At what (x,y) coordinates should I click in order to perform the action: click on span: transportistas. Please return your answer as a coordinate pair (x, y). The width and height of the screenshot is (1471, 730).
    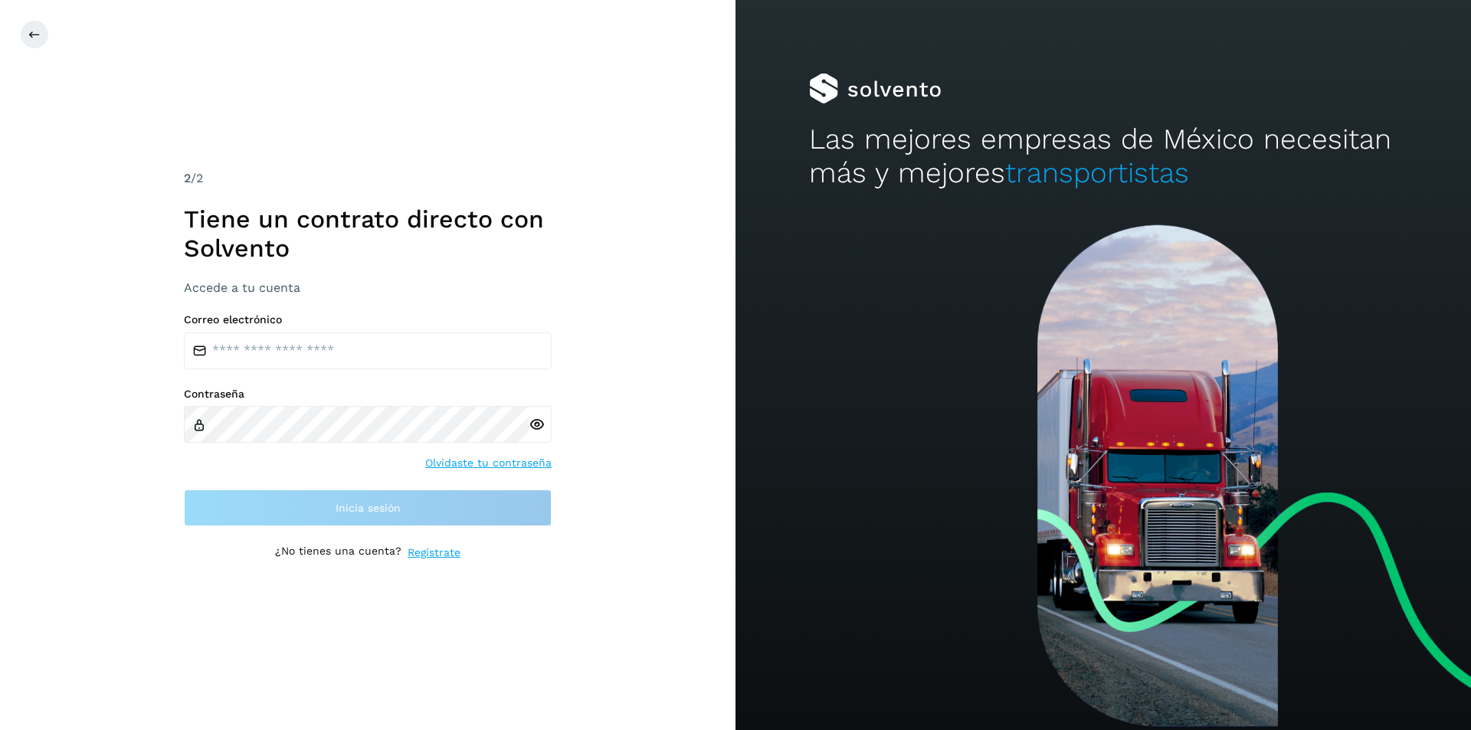
    Looking at the image, I should click on (1097, 172).